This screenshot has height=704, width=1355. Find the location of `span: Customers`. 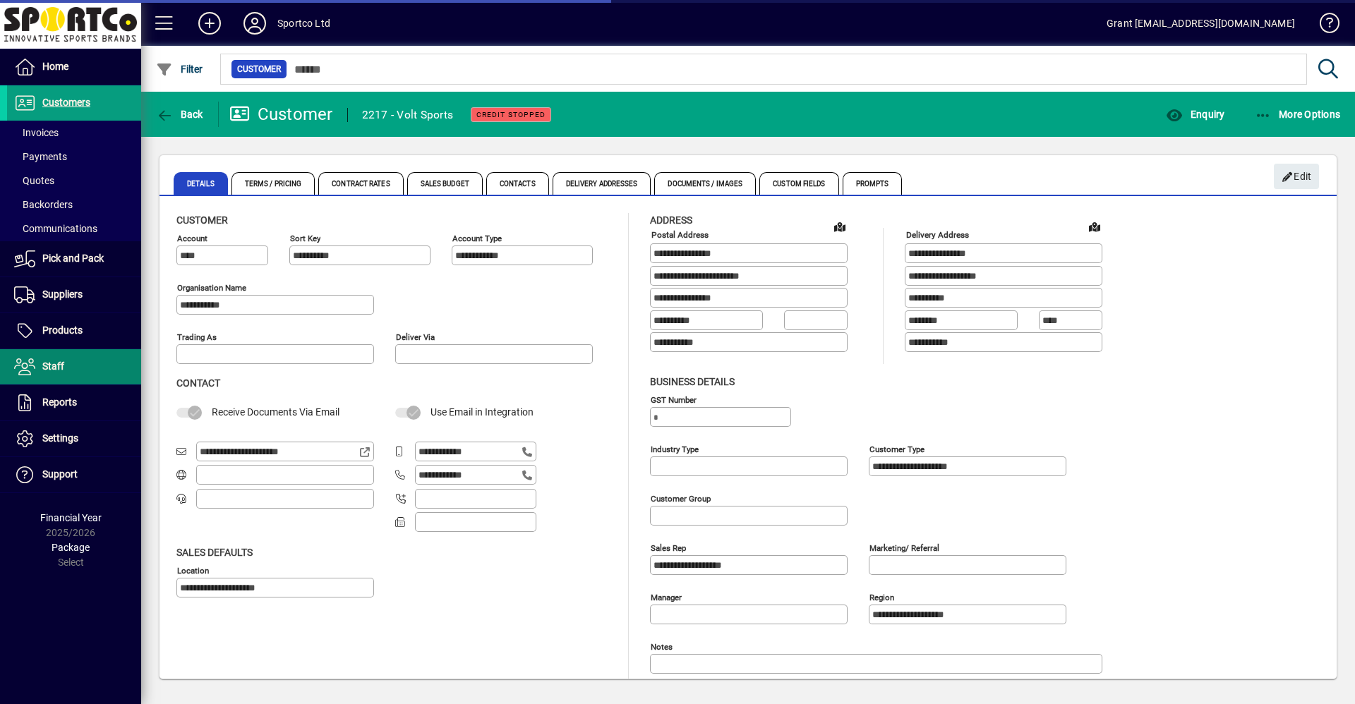

span: Customers is located at coordinates (66, 102).